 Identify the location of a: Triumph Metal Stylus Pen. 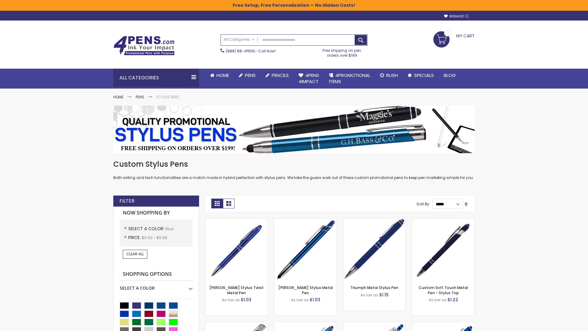
(374, 287).